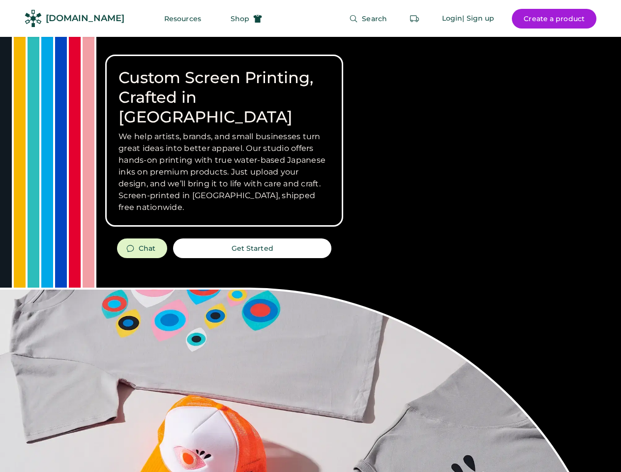 Image resolution: width=621 pixels, height=472 pixels. I want to click on button: Create a product, so click(554, 19).